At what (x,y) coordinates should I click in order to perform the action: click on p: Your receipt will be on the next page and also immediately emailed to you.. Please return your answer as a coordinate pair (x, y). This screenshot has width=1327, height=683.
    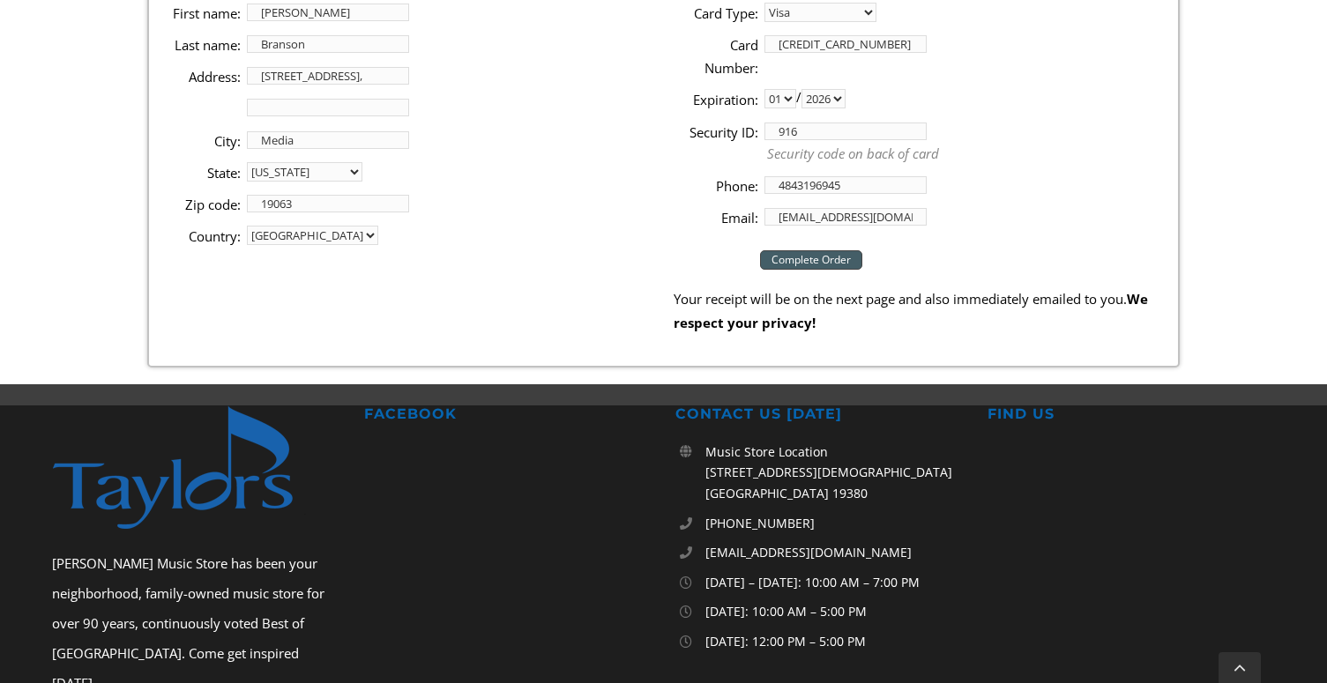
    Looking at the image, I should click on (922, 310).